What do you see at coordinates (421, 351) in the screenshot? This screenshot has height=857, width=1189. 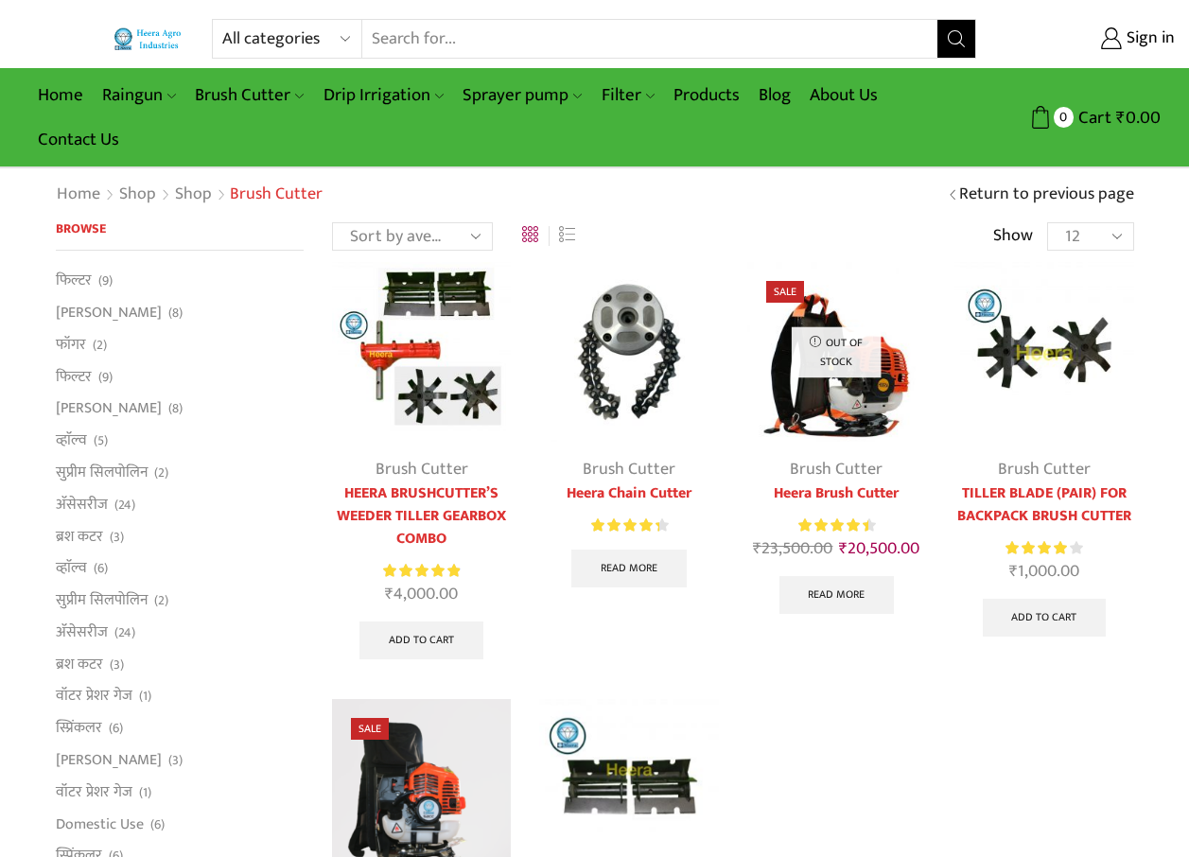 I see `img: Heera Brush Cutter’s Weeder Tiller Gearbox Combo` at bounding box center [421, 351].